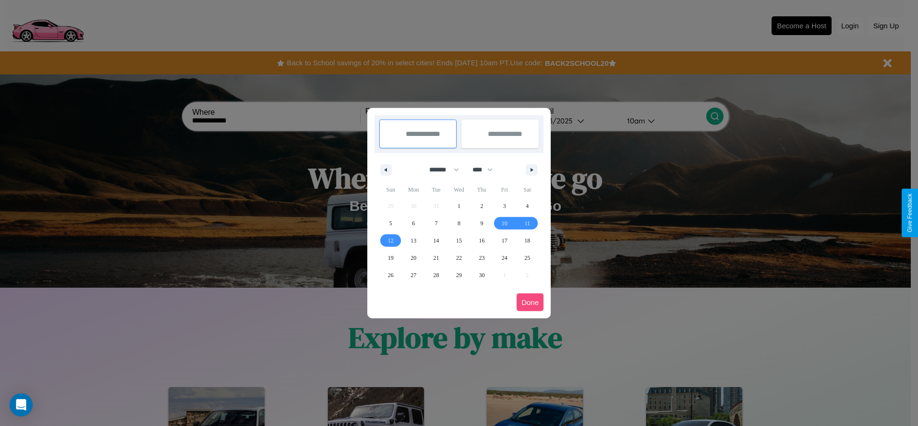 Image resolution: width=918 pixels, height=426 pixels. I want to click on span: 11, so click(527, 223).